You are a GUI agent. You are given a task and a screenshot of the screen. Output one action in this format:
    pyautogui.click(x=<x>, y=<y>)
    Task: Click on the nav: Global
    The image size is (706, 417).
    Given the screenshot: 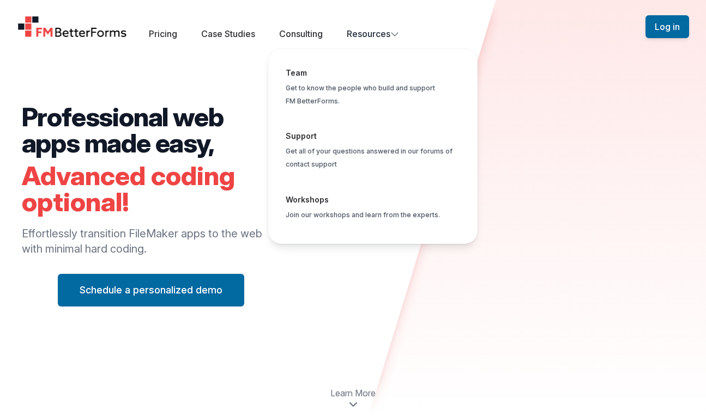 What is the action you would take?
    pyautogui.click(x=353, y=27)
    